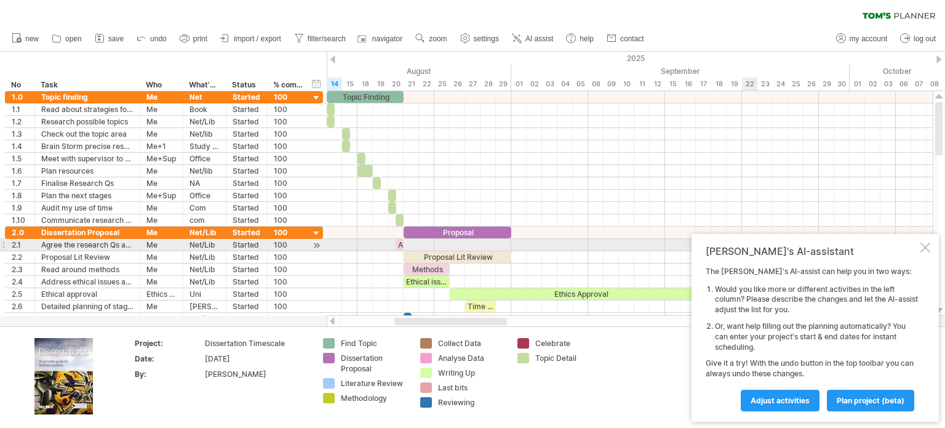  I want to click on div: What's needed, so click(204, 85).